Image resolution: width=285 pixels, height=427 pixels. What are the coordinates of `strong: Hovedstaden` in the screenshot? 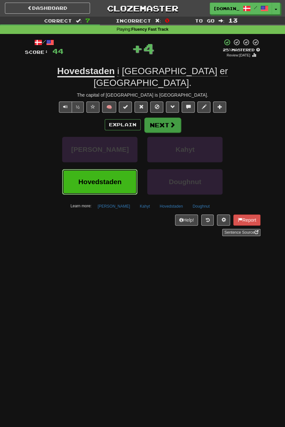 It's located at (86, 72).